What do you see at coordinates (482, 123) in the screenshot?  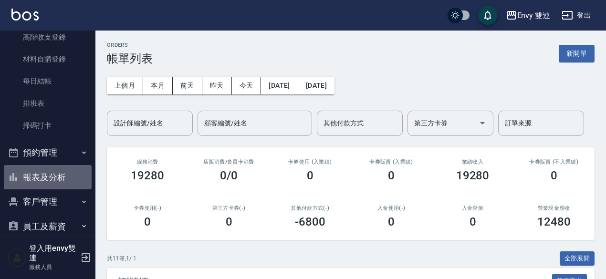 I see `button: Open` at bounding box center [482, 123].